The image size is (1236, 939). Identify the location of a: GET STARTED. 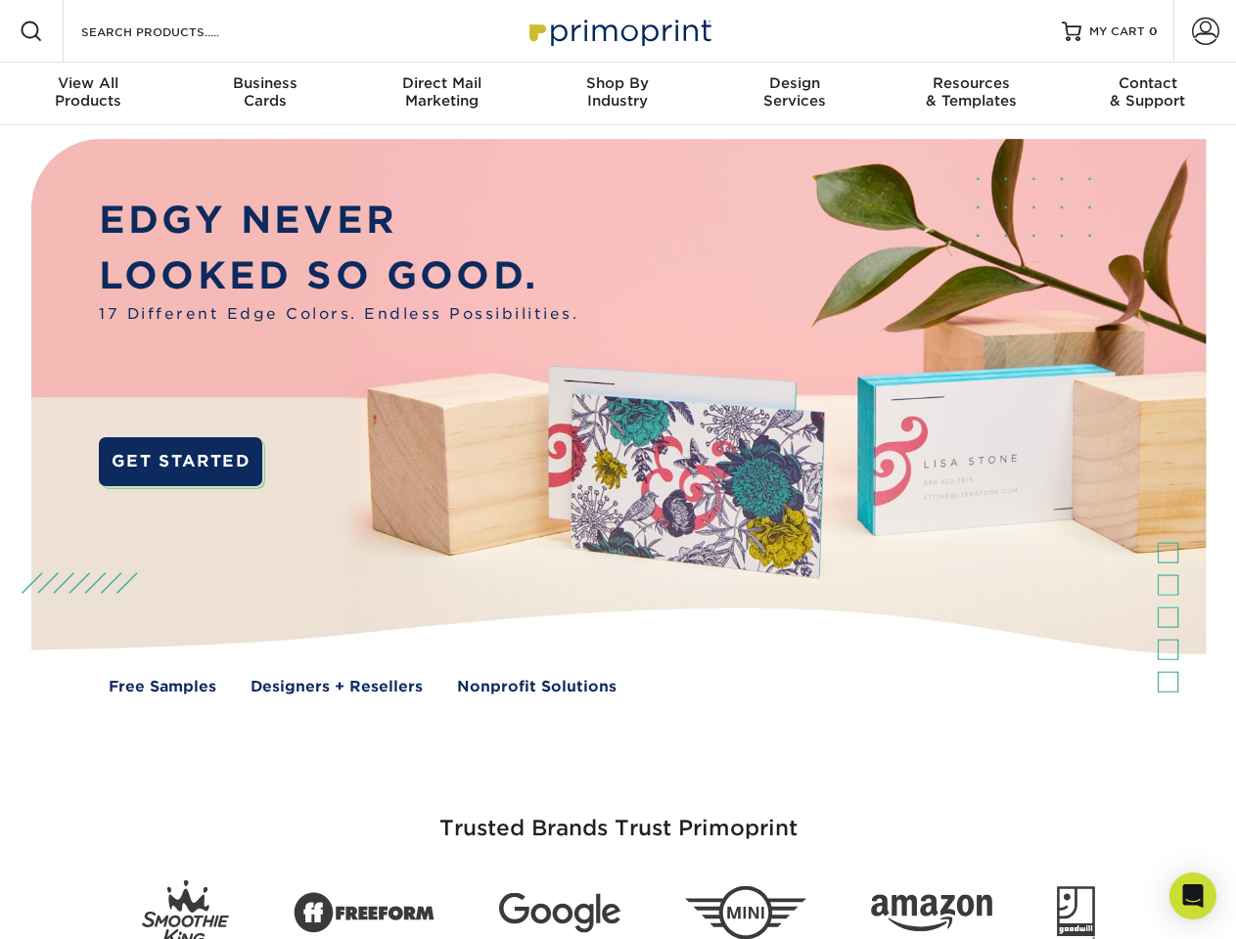
(180, 462).